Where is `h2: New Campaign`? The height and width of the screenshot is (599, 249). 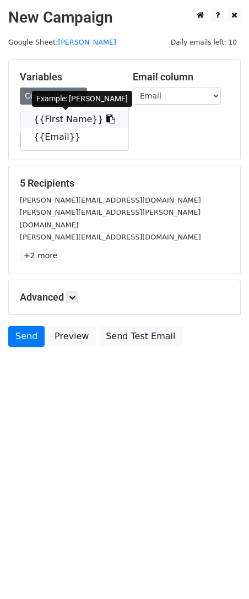
h2: New Campaign is located at coordinates (124, 18).